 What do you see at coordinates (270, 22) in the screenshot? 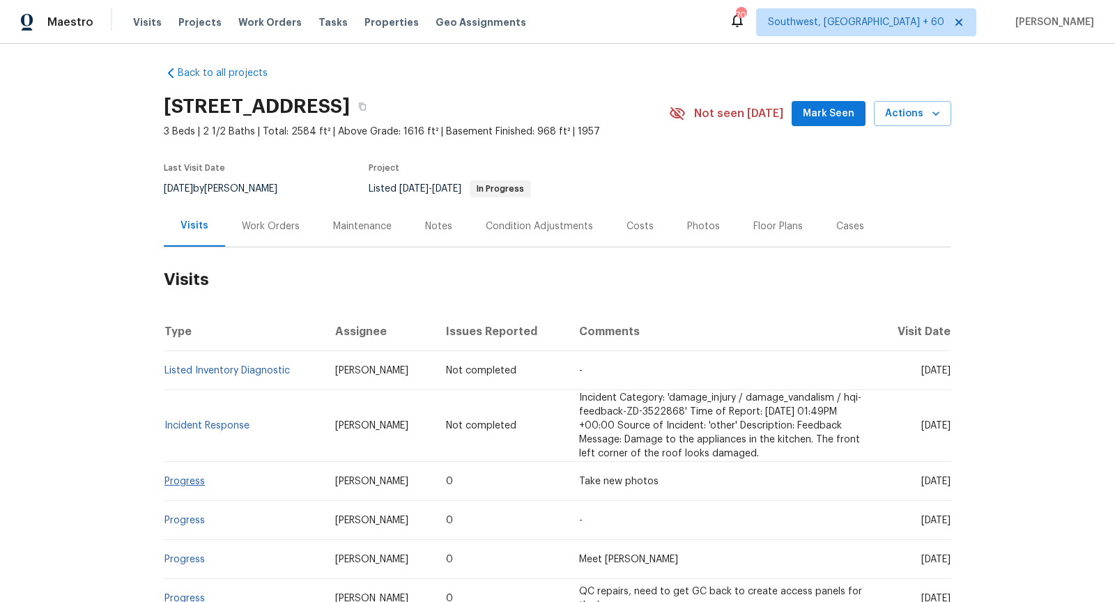
I see `span: Work Orders` at bounding box center [270, 22].